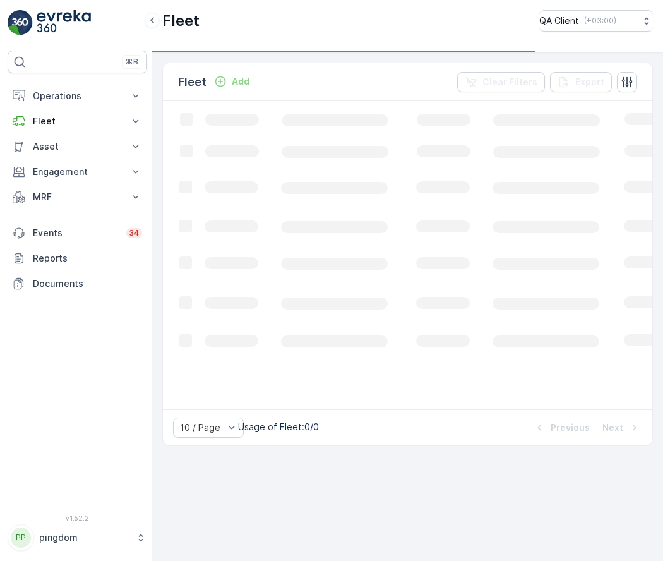 The image size is (663, 561). Describe the element at coordinates (77, 197) in the screenshot. I see `p: MRF` at that location.